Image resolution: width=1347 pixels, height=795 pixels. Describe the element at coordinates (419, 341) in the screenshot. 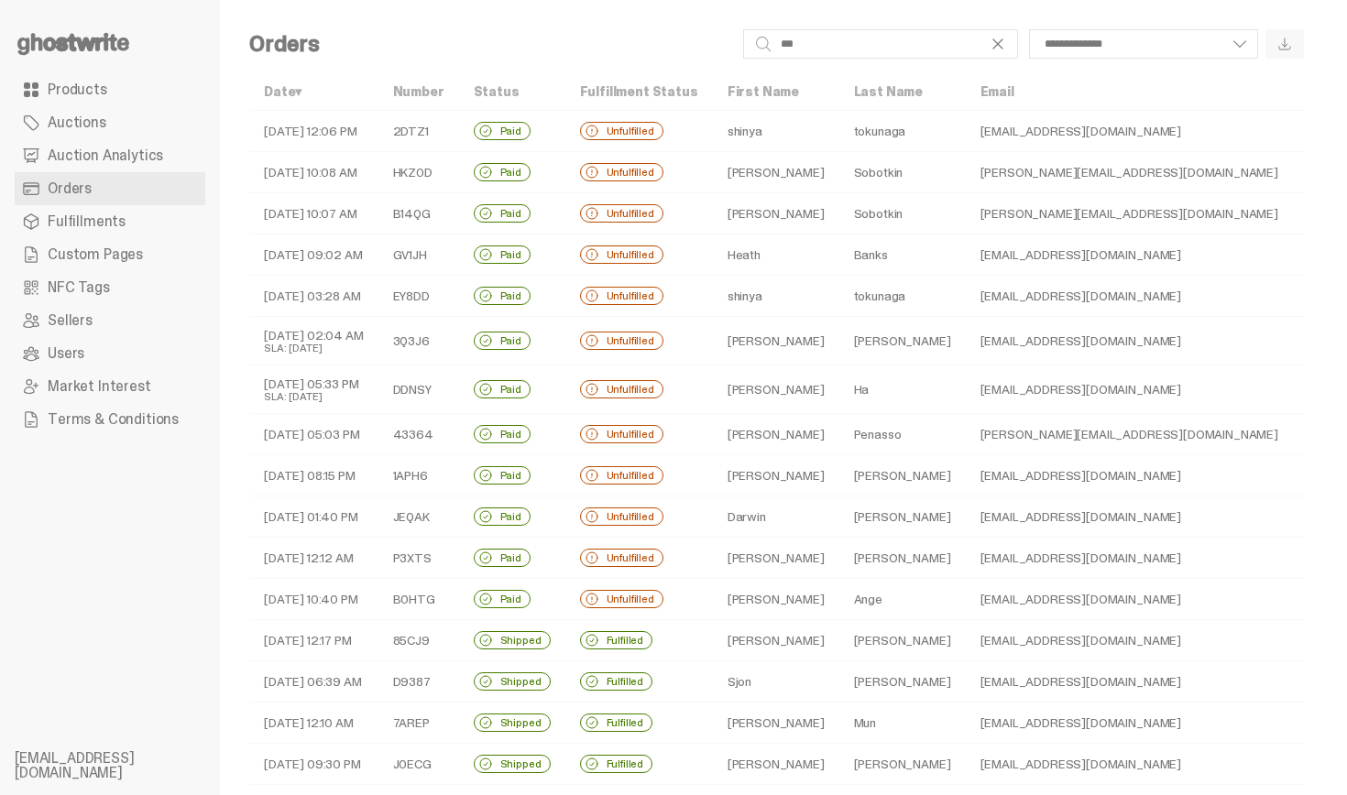

I see `td: 3Q3J6` at that location.